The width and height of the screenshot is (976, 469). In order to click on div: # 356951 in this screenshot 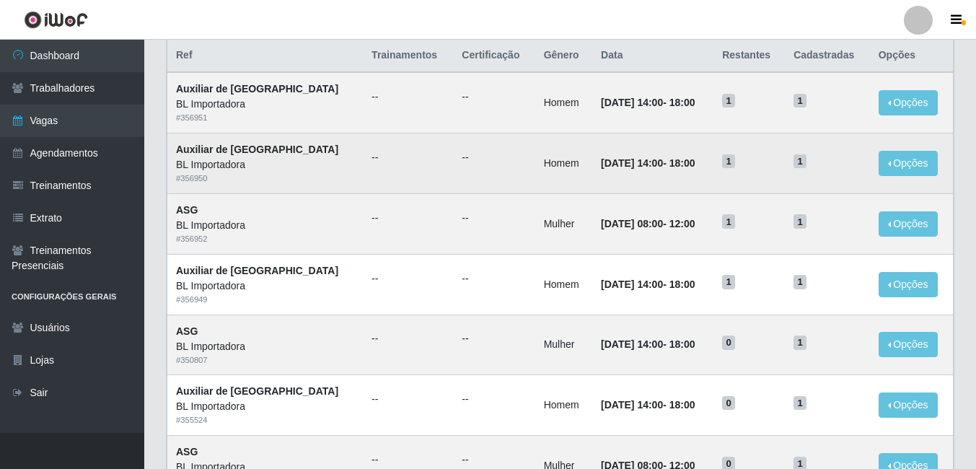, I will do `click(265, 118)`.